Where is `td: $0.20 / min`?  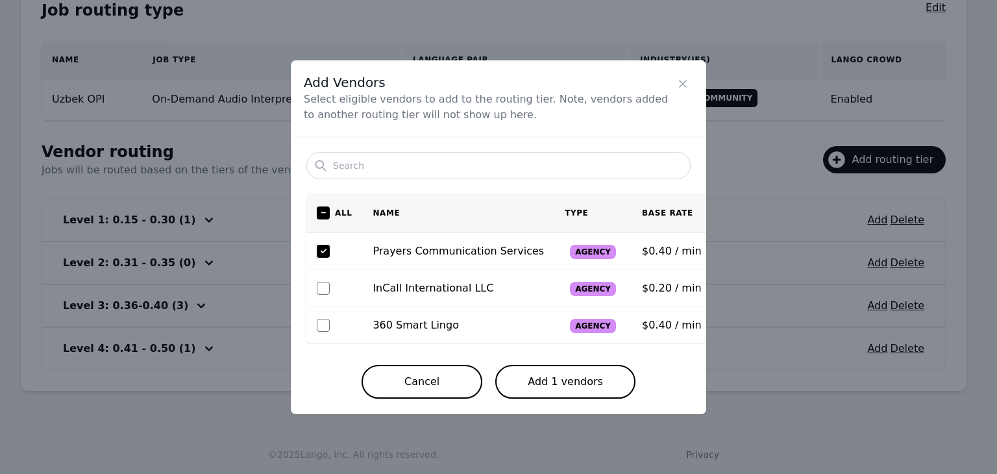 td: $0.20 / min is located at coordinates (672, 288).